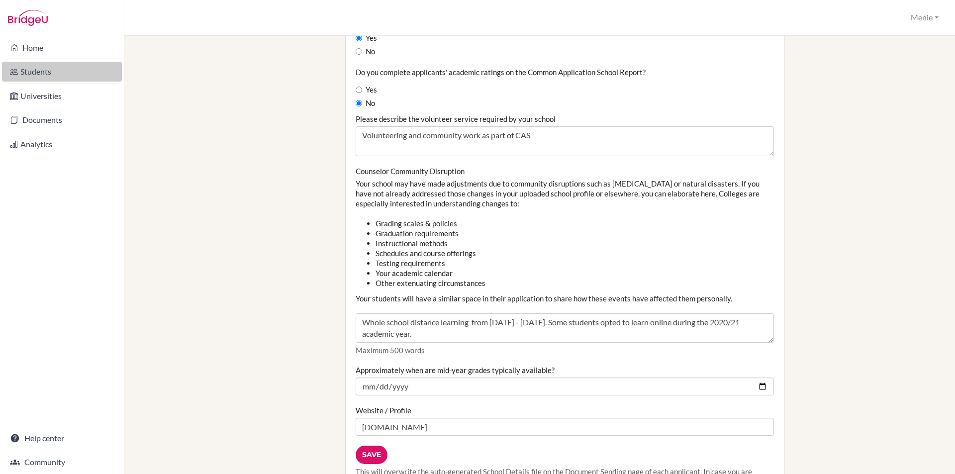 Image resolution: width=955 pixels, height=474 pixels. What do you see at coordinates (371, 455) in the screenshot?
I see `input: Save` at bounding box center [371, 455].